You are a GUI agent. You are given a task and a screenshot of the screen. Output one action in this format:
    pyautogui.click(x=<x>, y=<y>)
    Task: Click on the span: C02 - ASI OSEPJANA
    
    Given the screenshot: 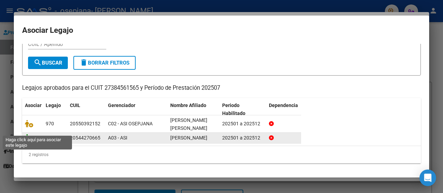 What is the action you would take?
    pyautogui.click(x=130, y=124)
    